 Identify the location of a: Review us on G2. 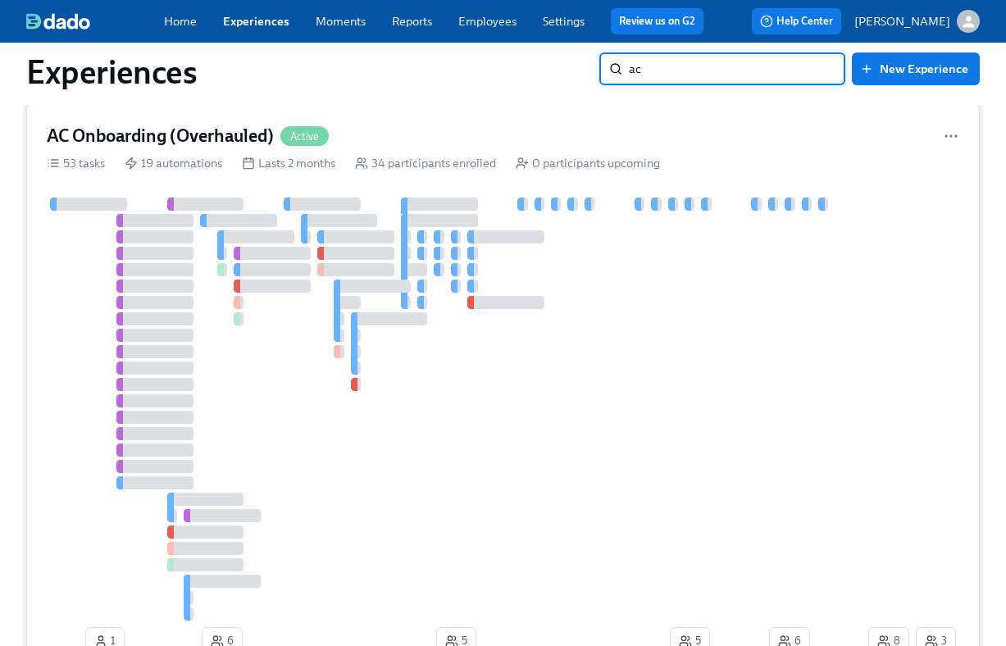
(657, 21).